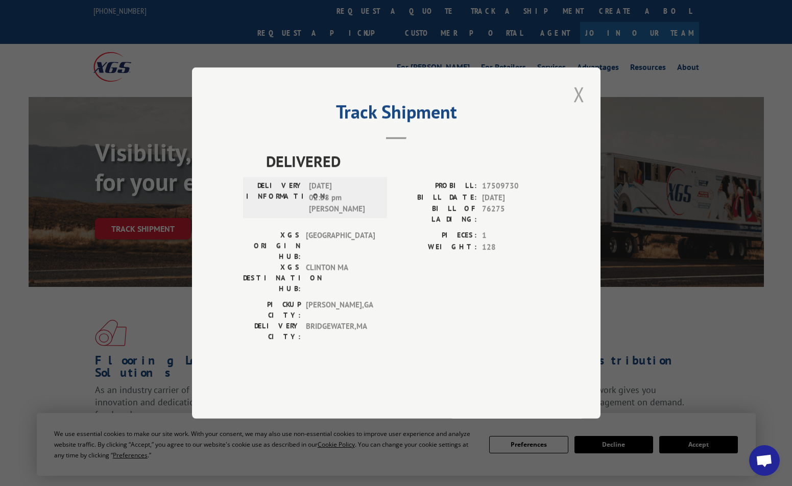 This screenshot has height=486, width=792. What do you see at coordinates (272, 331) in the screenshot?
I see `label: DELIVERY CITY:` at bounding box center [272, 331].